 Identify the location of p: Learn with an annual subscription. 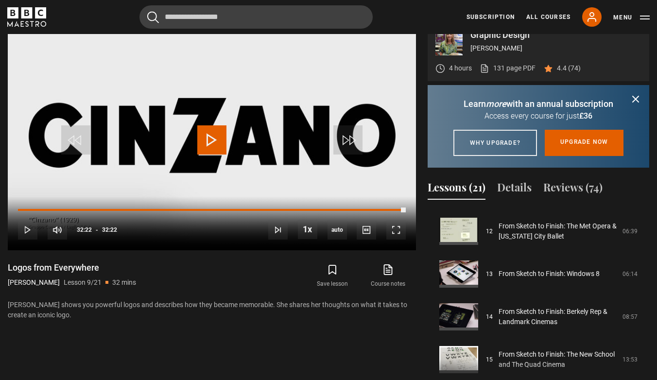
(539, 104).